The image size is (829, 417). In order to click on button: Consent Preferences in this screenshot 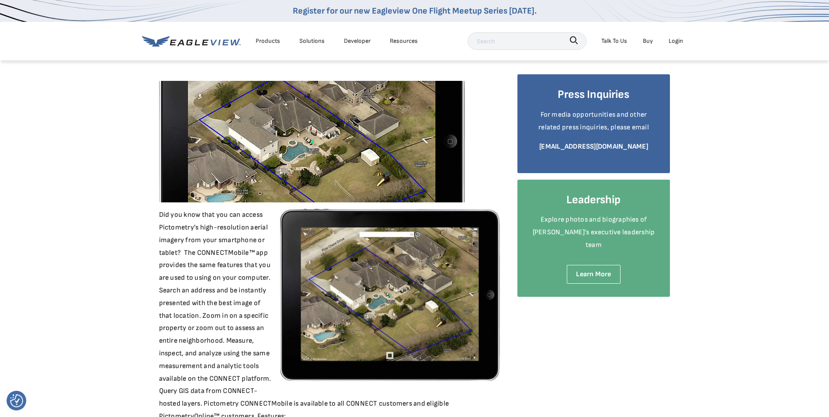, I will do `click(17, 401)`.